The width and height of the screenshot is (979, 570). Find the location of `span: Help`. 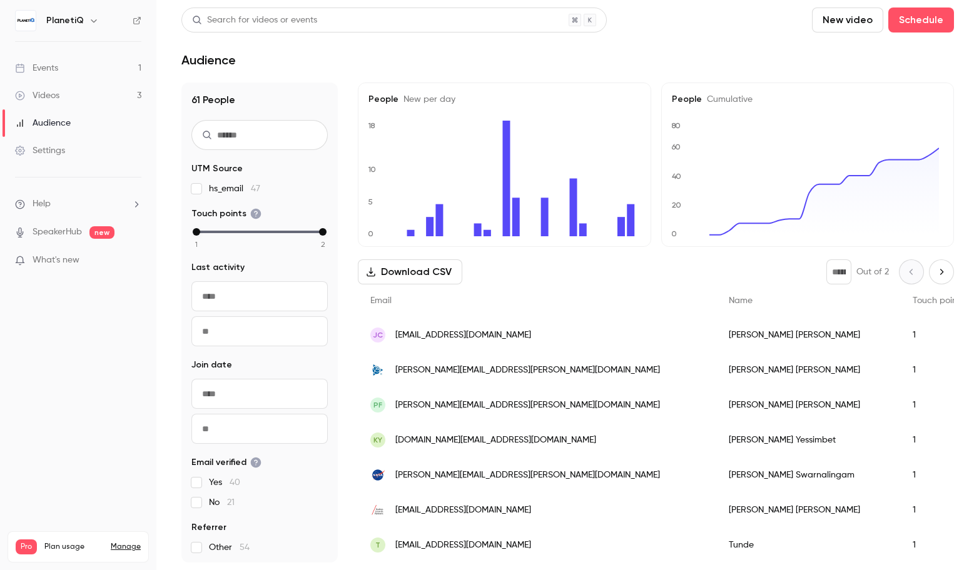

span: Help is located at coordinates (41, 204).